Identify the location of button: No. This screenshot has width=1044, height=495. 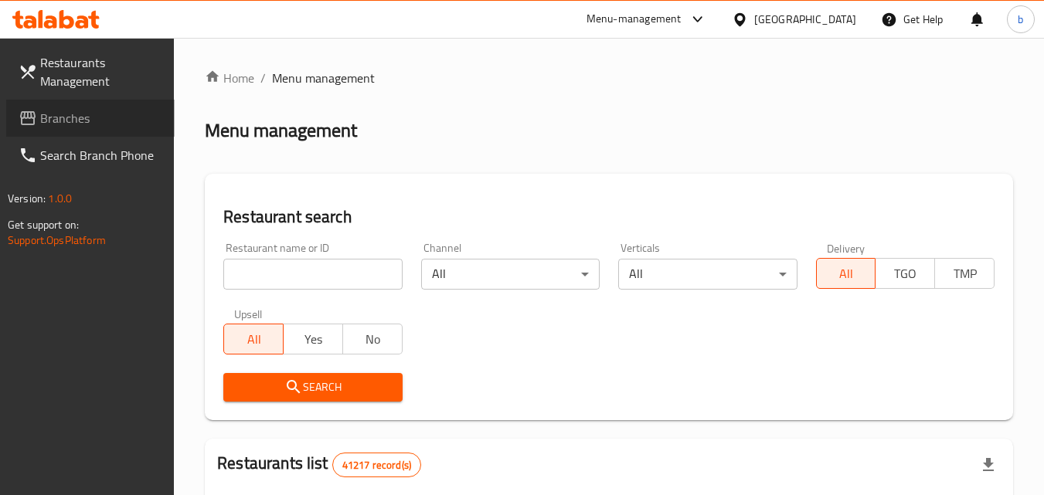
(372, 339).